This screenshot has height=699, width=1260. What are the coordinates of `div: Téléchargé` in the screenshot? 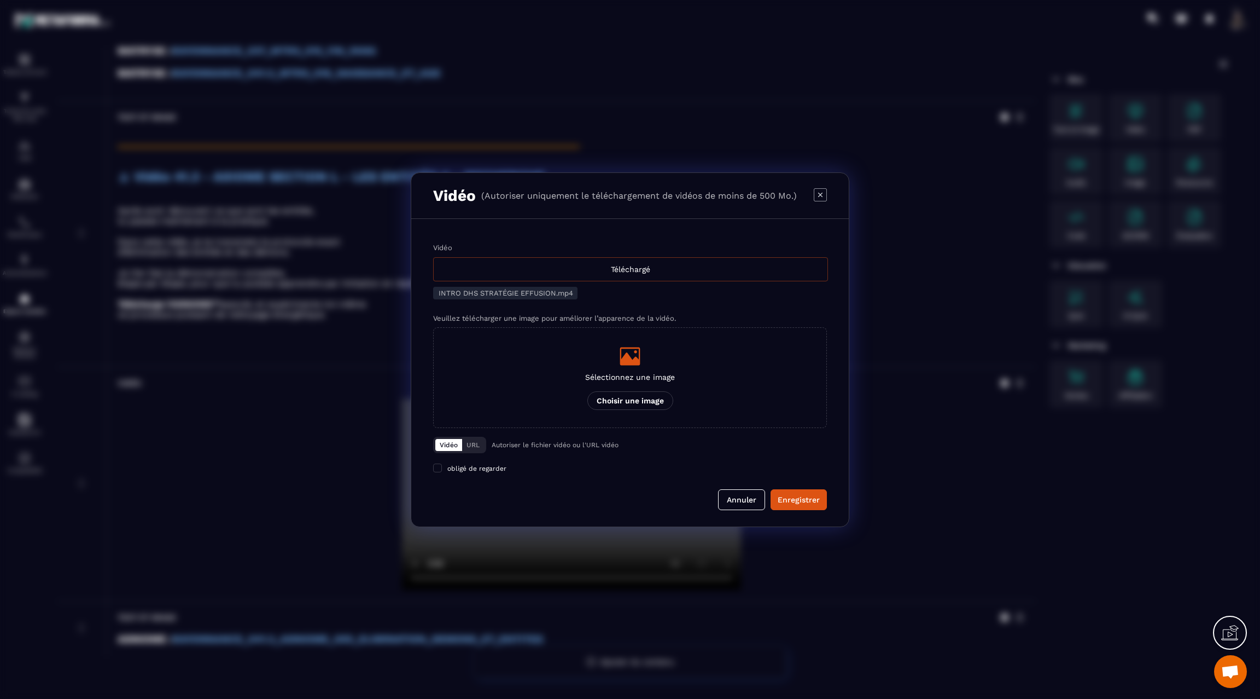 It's located at (631, 269).